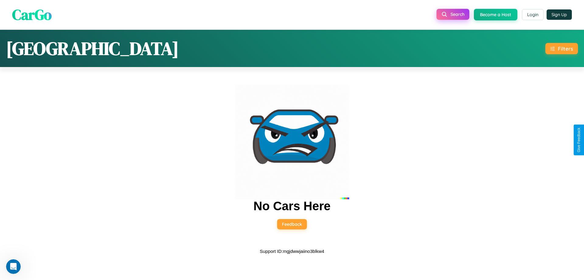 Image resolution: width=584 pixels, height=280 pixels. Describe the element at coordinates (566, 48) in the screenshot. I see `div: Filters` at that location.